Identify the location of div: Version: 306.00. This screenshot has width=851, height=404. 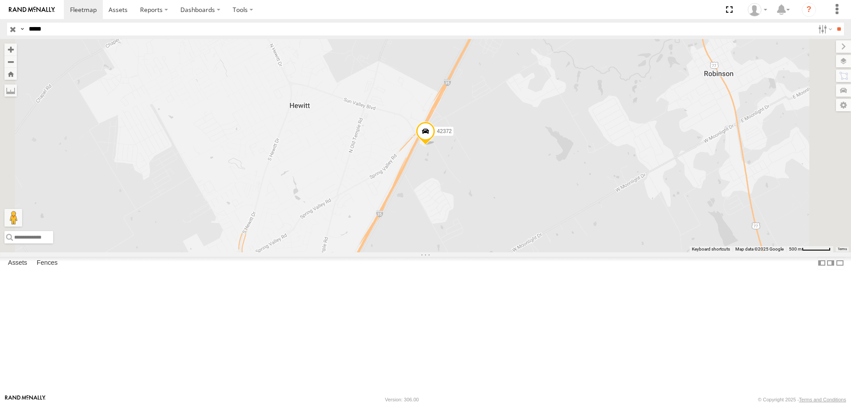
(402, 399).